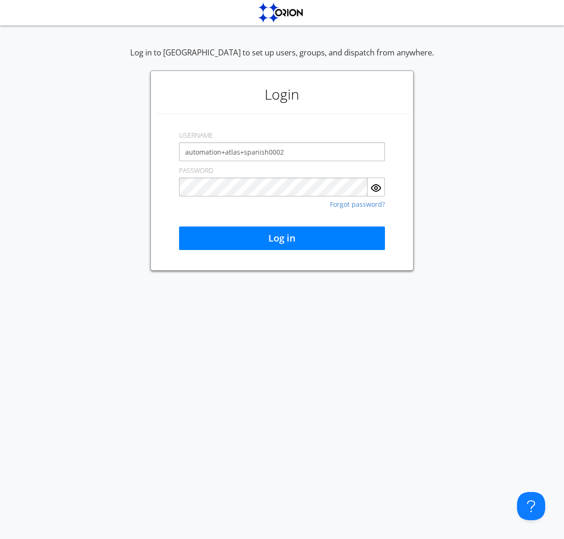  What do you see at coordinates (376, 188) in the screenshot?
I see `img: eye.svg` at bounding box center [376, 188].